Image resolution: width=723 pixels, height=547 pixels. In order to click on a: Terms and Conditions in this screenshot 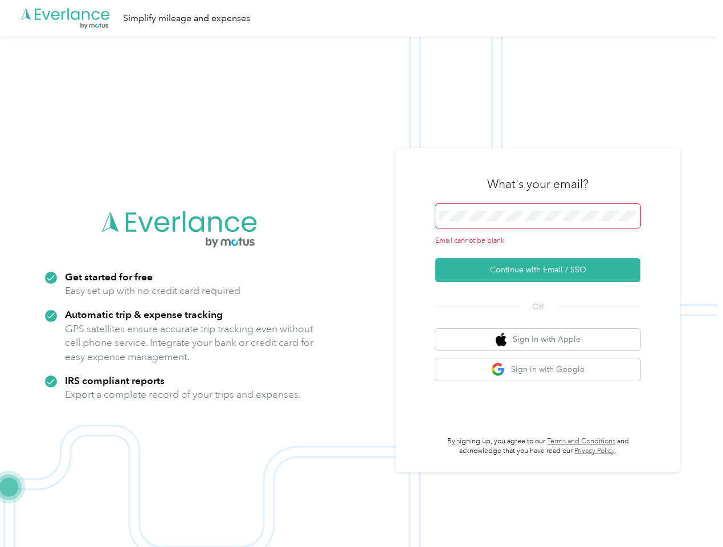, I will do `click(582, 441)`.